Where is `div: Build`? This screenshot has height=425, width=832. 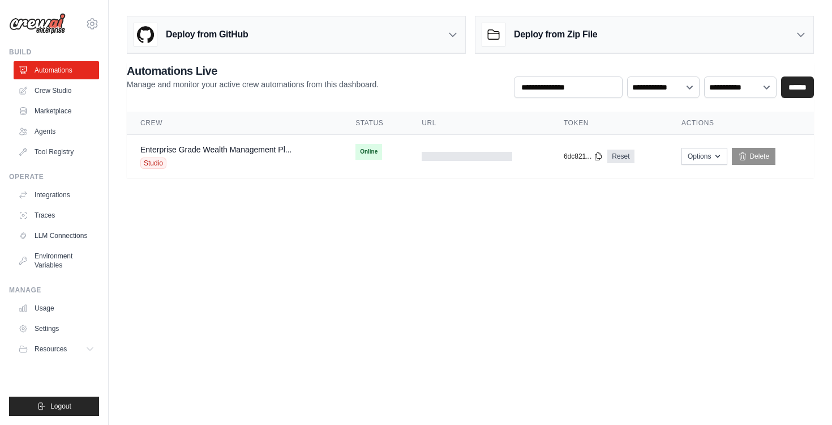
div: Build is located at coordinates (54, 52).